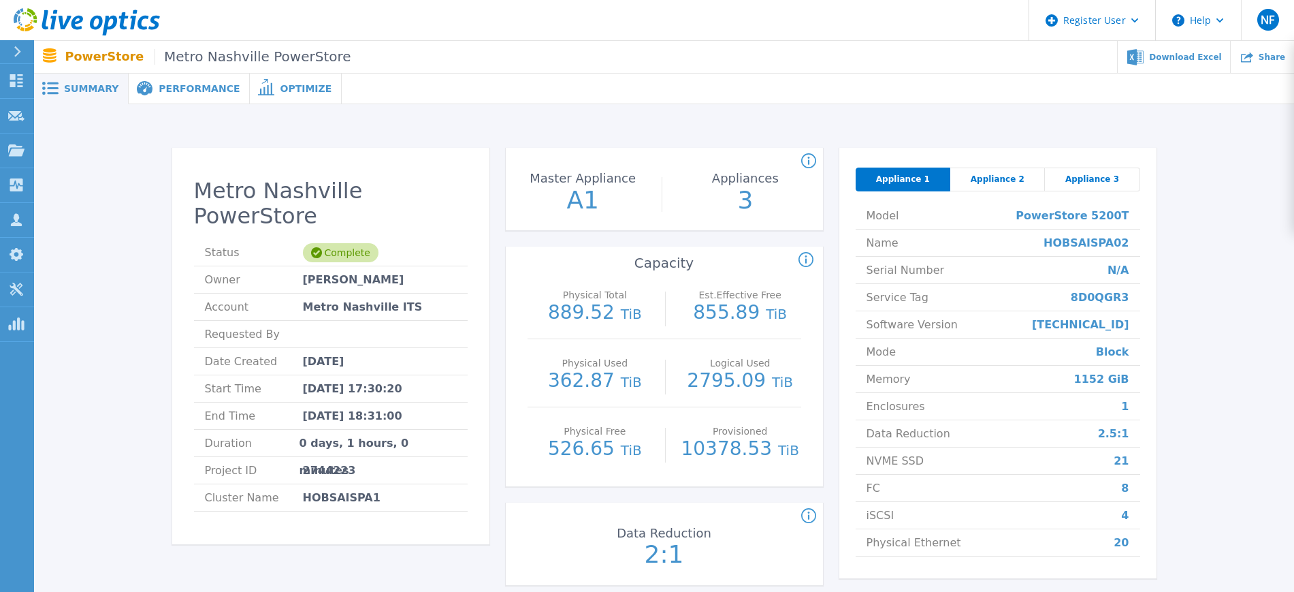 The width and height of the screenshot is (1294, 592). I want to click on span: Serial Number, so click(905, 270).